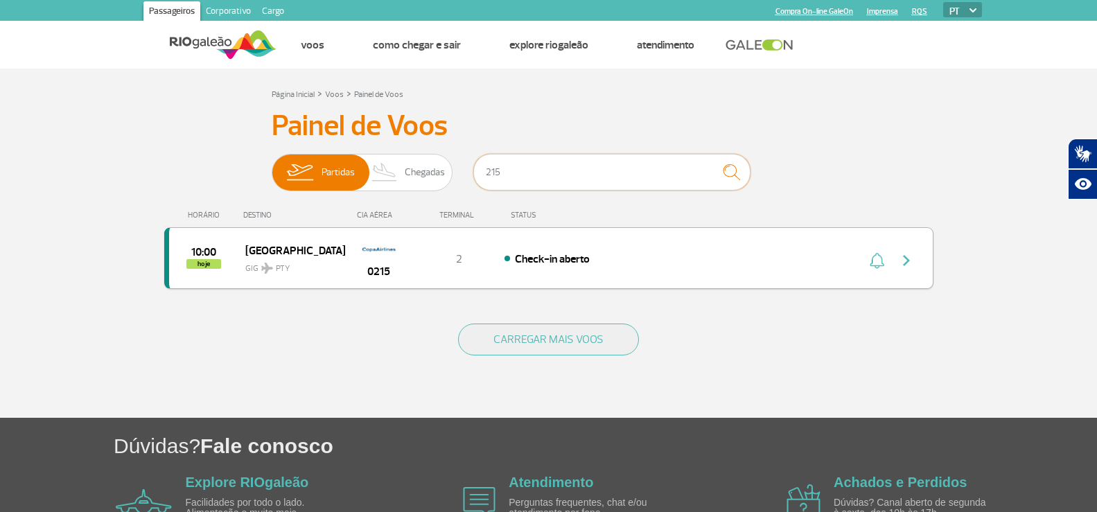  I want to click on button: Abrir recursos assistivos., so click(1082, 184).